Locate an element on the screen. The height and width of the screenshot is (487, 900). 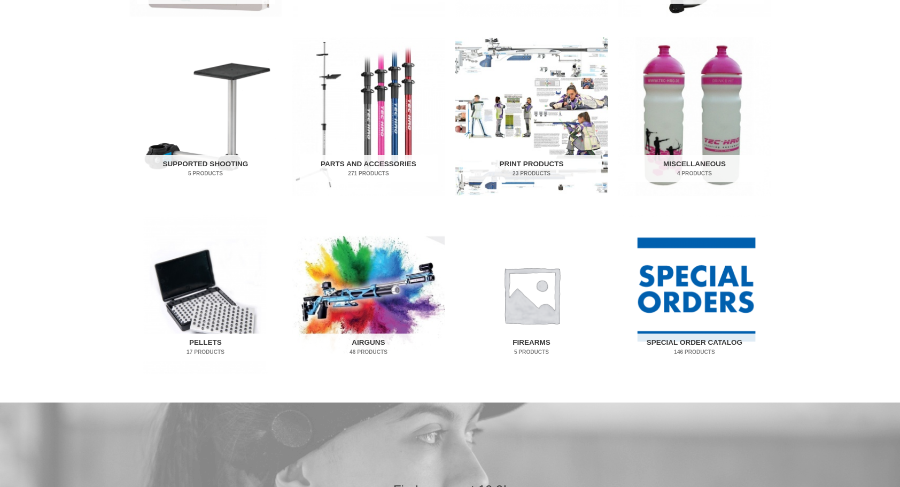
img: Firearms is located at coordinates (531, 294).